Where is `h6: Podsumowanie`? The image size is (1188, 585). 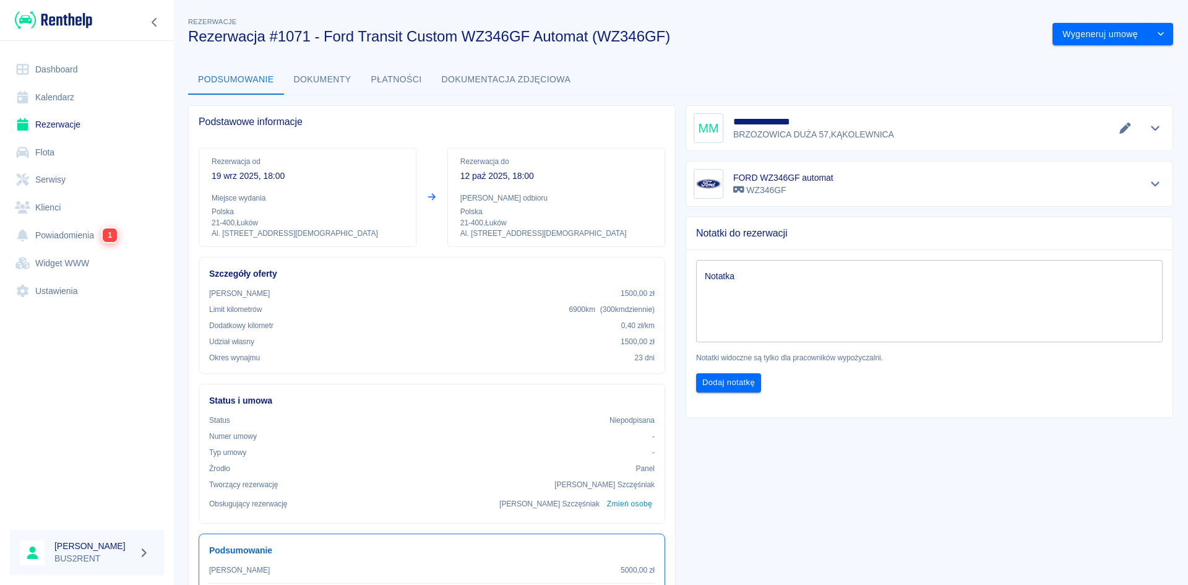 h6: Podsumowanie is located at coordinates (432, 550).